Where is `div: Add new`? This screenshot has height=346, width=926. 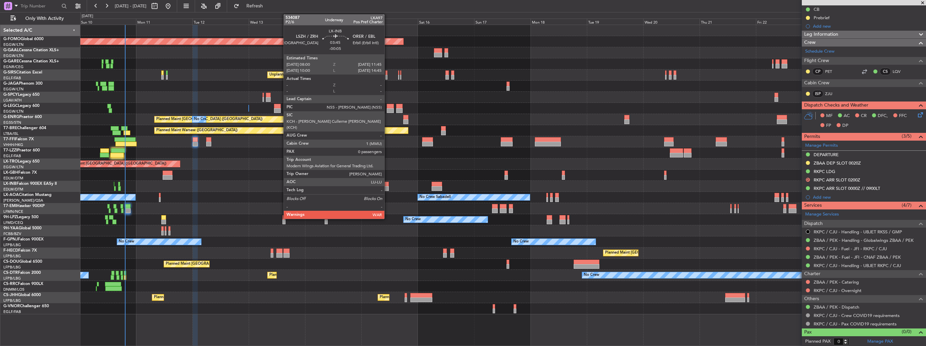 div: Add new is located at coordinates (868, 26).